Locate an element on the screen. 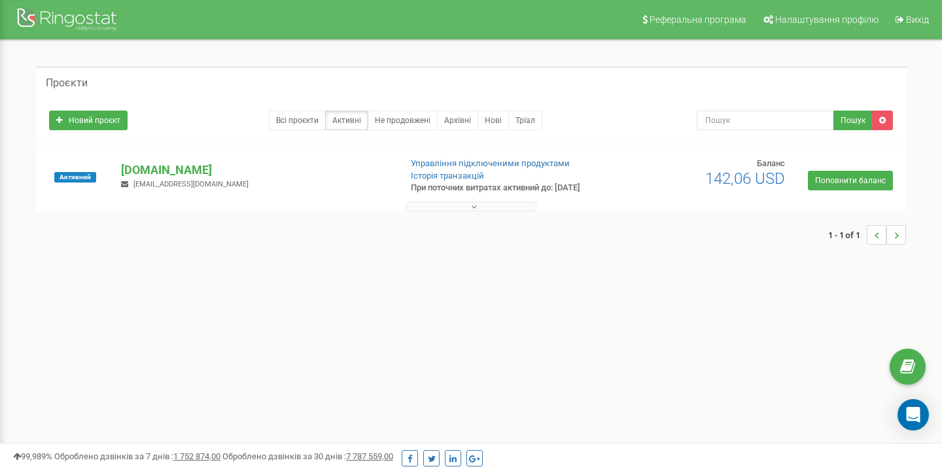  a: Архівні is located at coordinates (457, 120).